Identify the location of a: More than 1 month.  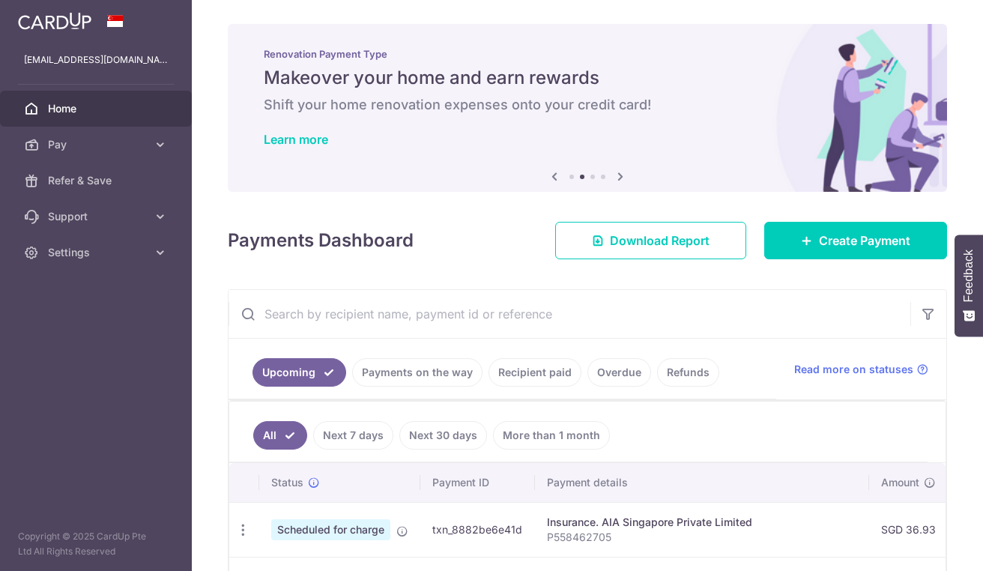
(552, 435).